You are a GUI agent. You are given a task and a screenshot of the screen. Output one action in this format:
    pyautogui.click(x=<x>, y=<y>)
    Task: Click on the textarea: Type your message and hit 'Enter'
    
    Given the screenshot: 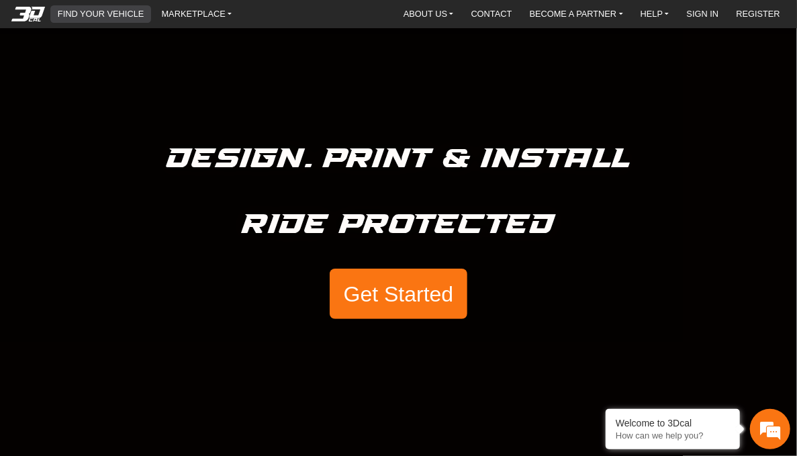 What is the action you would take?
    pyautogui.click(x=131, y=315)
    